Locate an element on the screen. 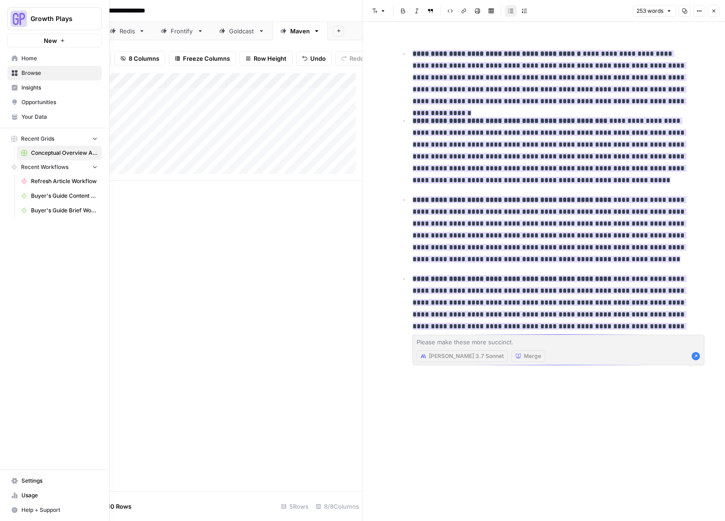 This screenshot has height=521, width=725. span: Usage is located at coordinates (59, 495).